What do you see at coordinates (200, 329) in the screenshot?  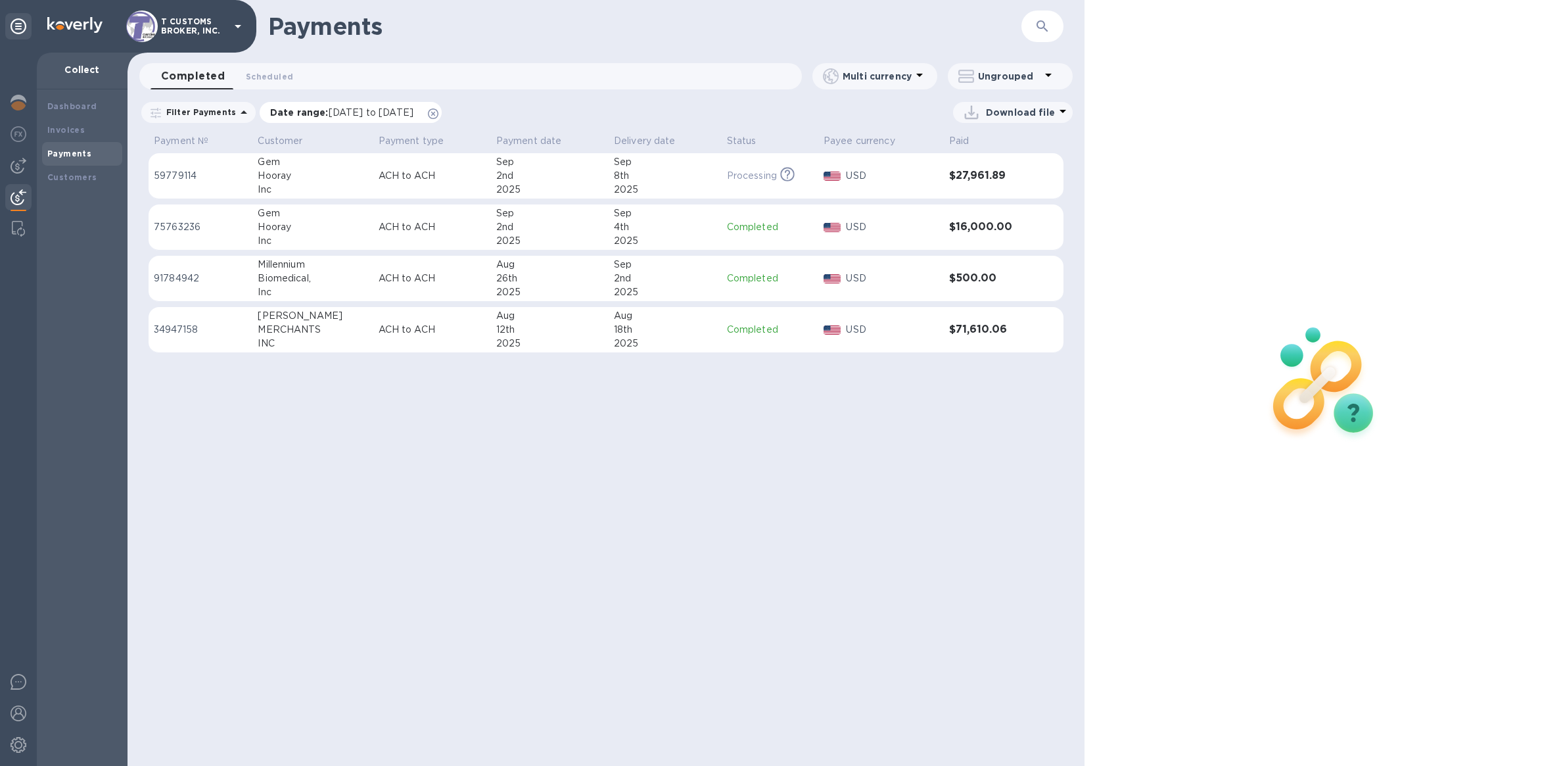 I see `p: 34947158` at bounding box center [200, 329].